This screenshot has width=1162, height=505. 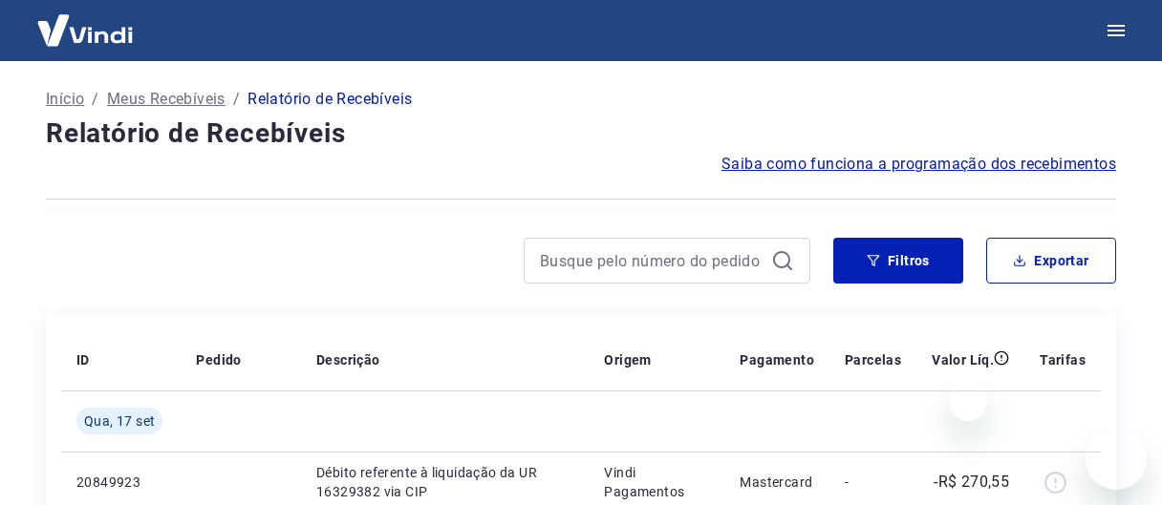 I want to click on p: Pagamento, so click(x=777, y=360).